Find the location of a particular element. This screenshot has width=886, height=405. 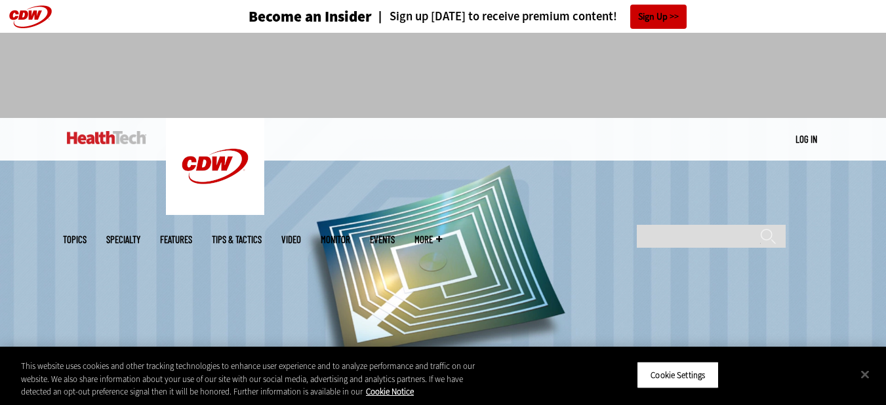

a: Log in is located at coordinates (806, 139).